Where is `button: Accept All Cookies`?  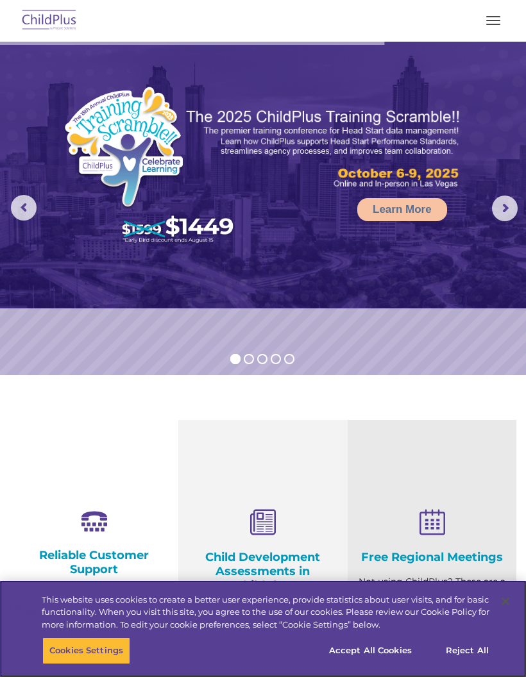 button: Accept All Cookies is located at coordinates (370, 651).